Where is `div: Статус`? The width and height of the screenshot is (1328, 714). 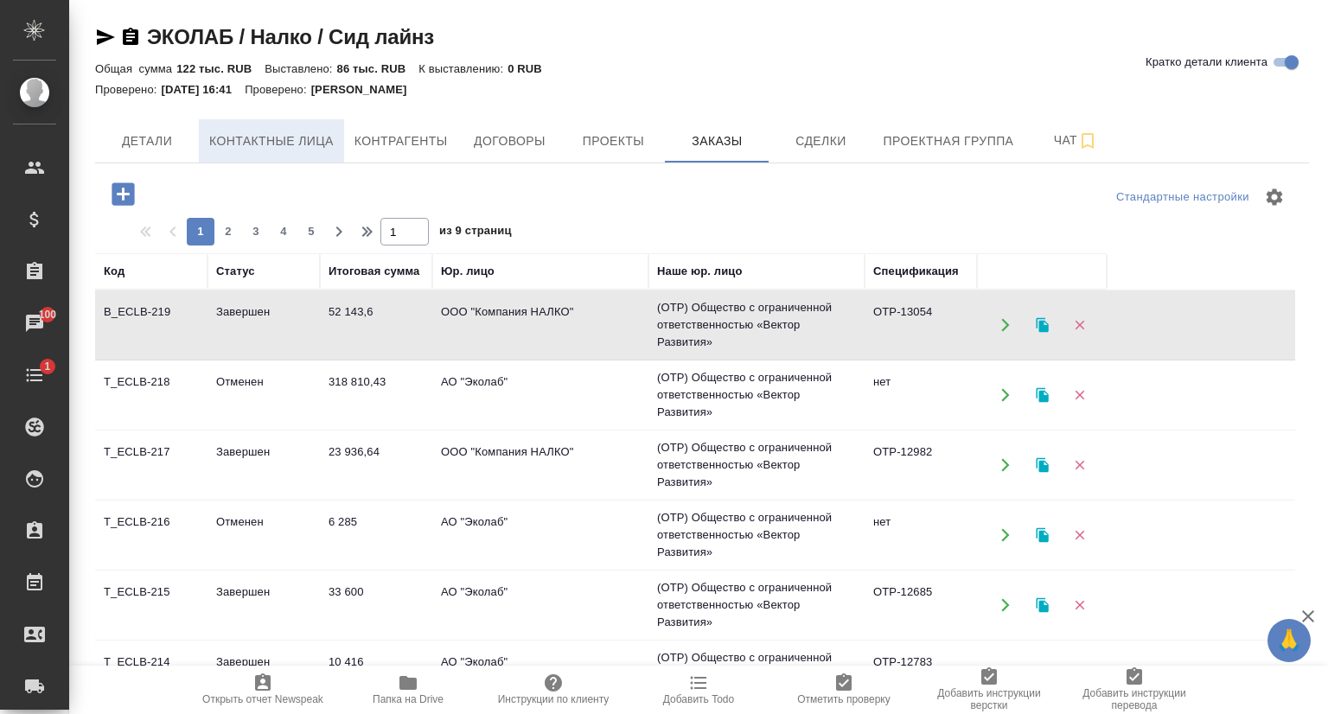 div: Статус is located at coordinates (235, 271).